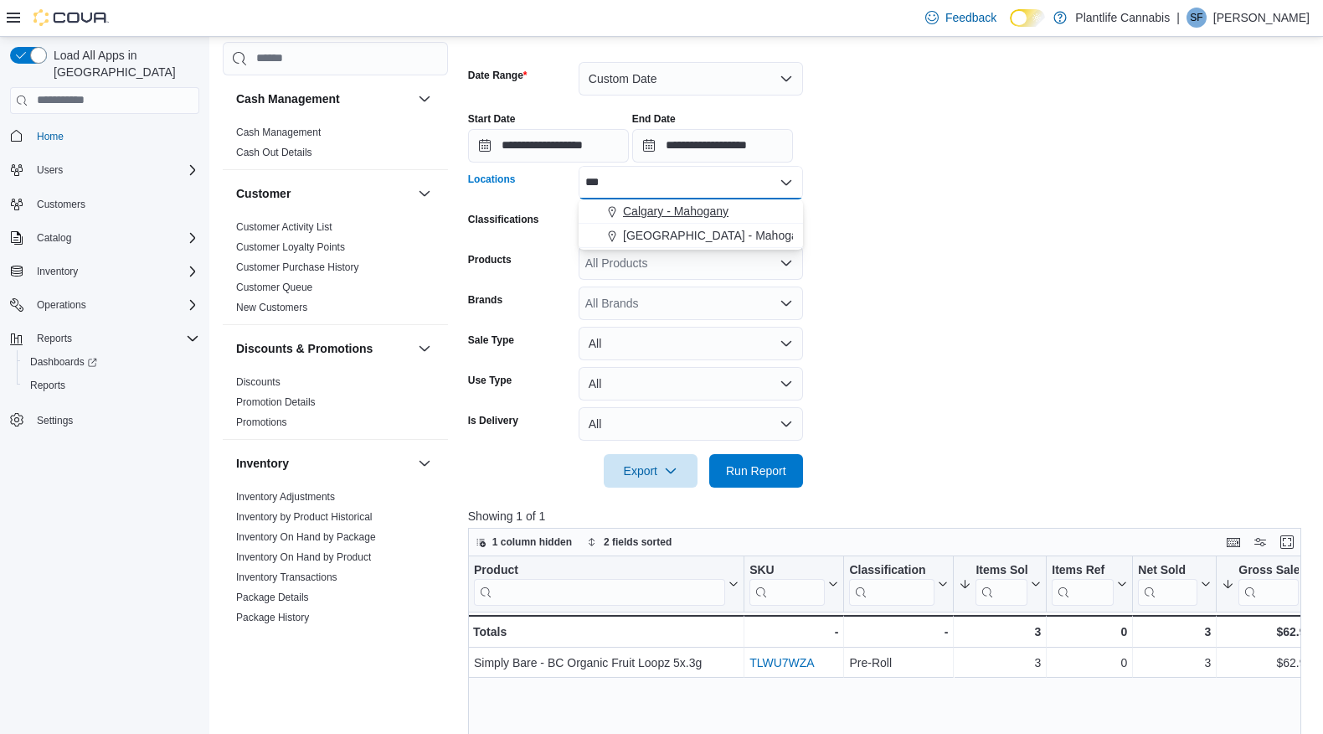 This screenshot has height=734, width=1323. Describe the element at coordinates (274, 287) in the screenshot. I see `a: Customer Queue` at that location.